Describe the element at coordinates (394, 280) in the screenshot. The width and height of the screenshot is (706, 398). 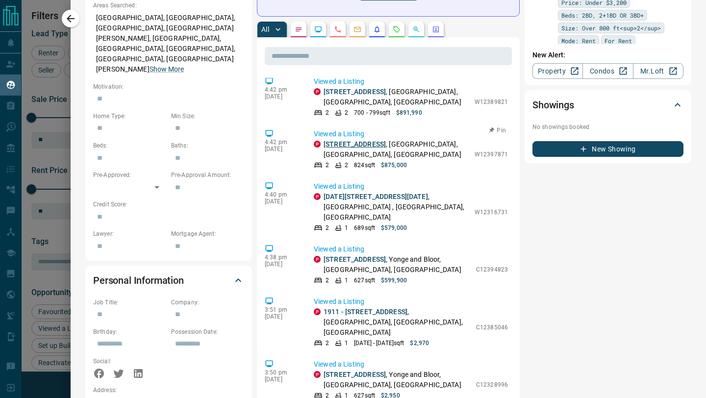
I see `p: $599,900` at that location.